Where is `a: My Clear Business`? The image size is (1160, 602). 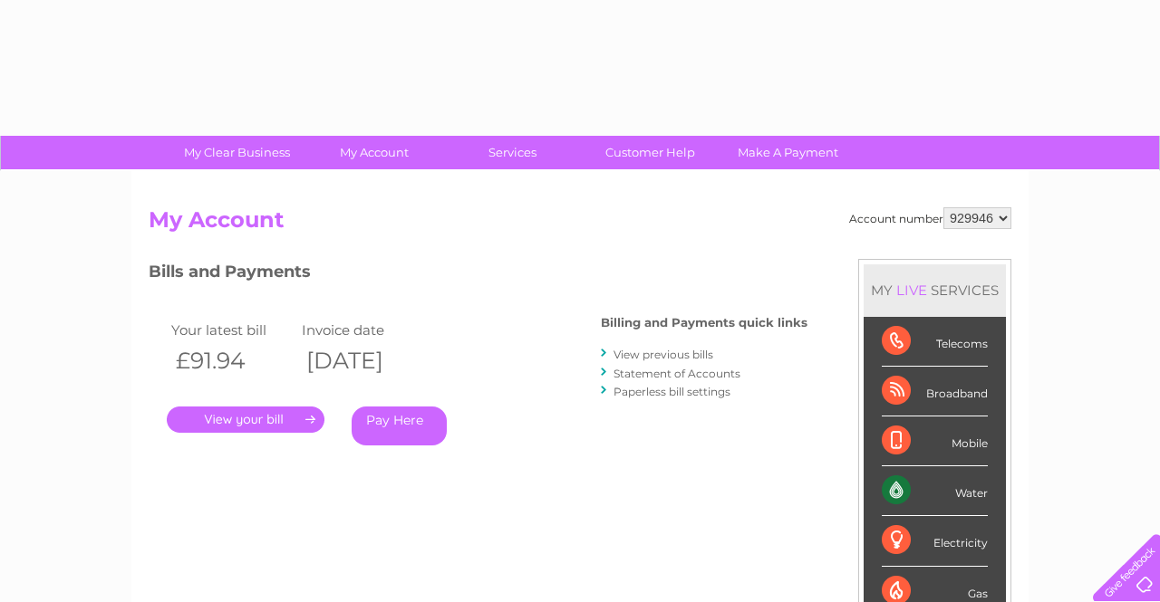 a: My Clear Business is located at coordinates (236, 152).